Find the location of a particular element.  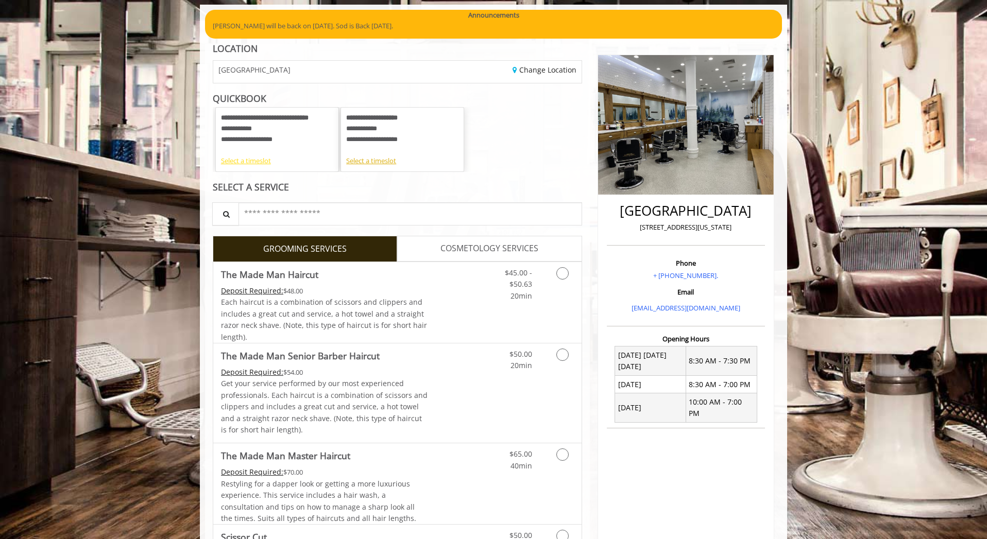

td: 10:00 AM - 7:00 PM is located at coordinates (721, 408).